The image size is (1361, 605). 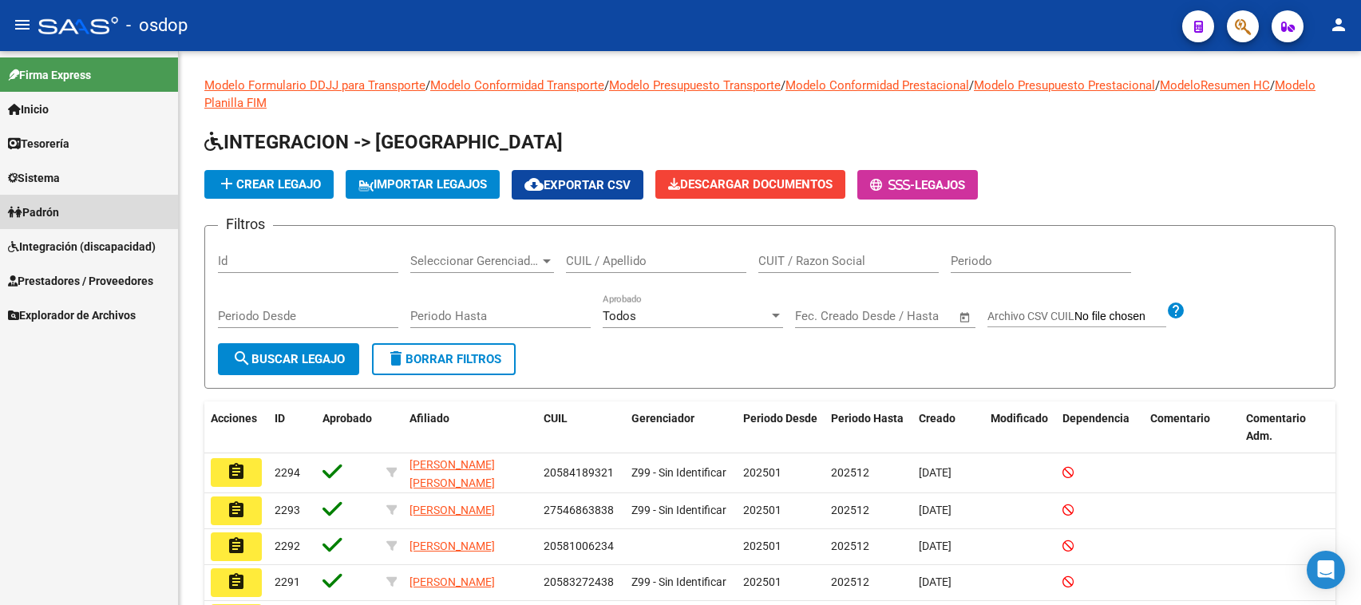 I want to click on button: IMPORTAR LEGAJOS, so click(x=422, y=184).